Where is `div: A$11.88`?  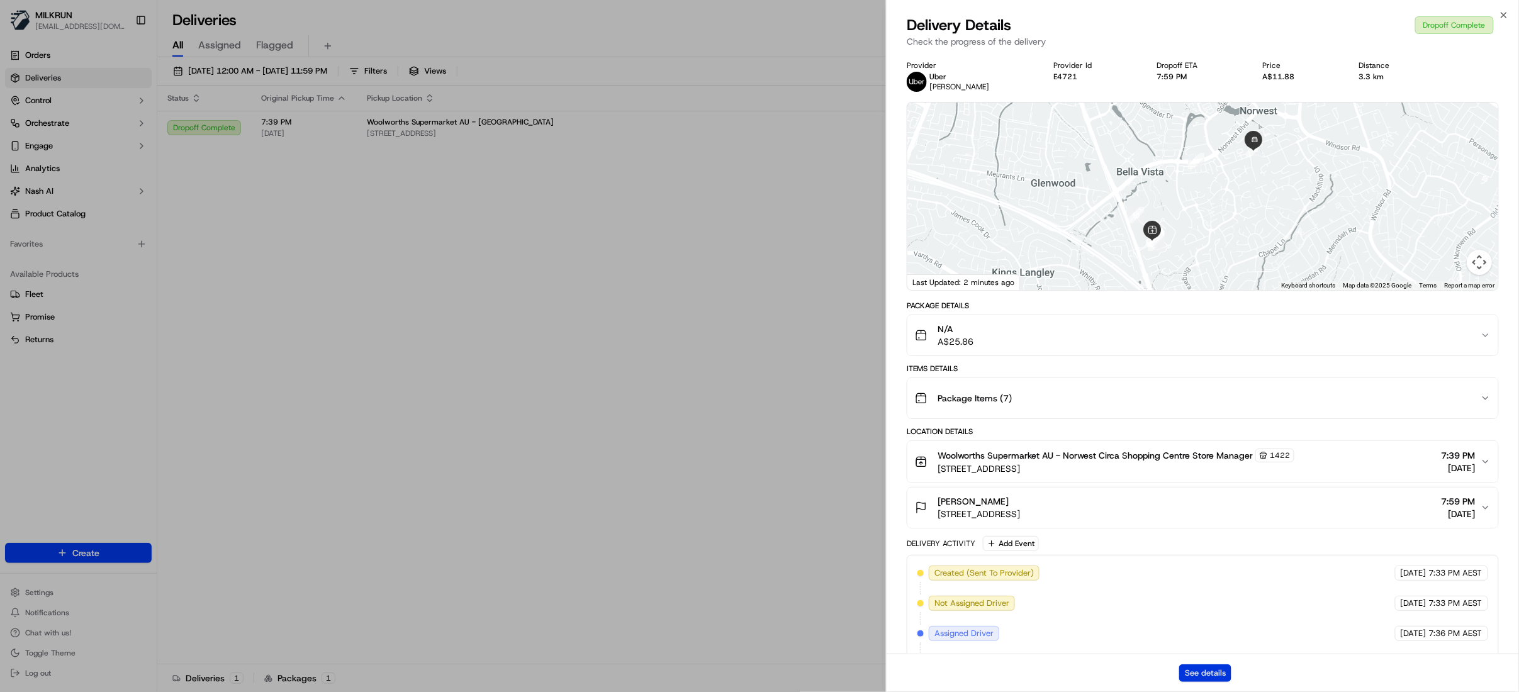 div: A$11.88 is located at coordinates (1300, 77).